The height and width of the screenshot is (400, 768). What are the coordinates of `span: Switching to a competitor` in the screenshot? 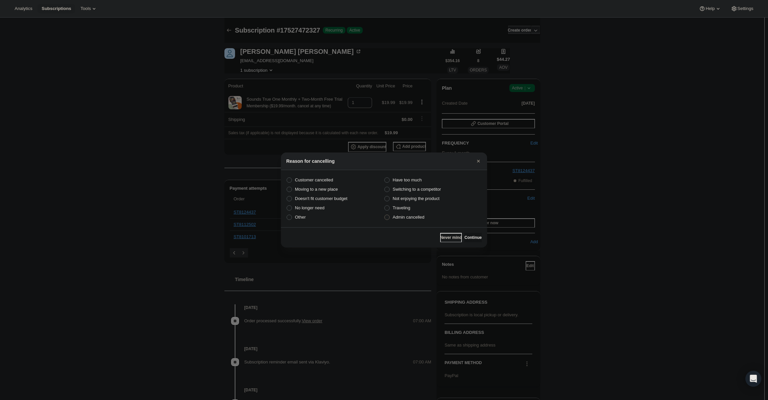 It's located at (417, 189).